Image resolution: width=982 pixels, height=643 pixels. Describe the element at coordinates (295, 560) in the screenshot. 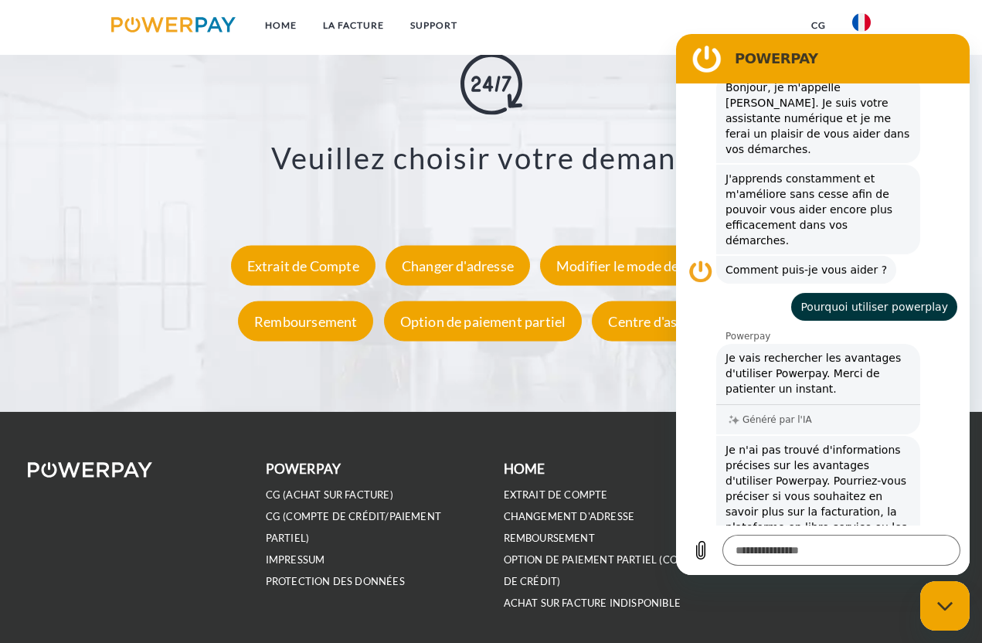

I see `a: IMPRESSUM` at that location.